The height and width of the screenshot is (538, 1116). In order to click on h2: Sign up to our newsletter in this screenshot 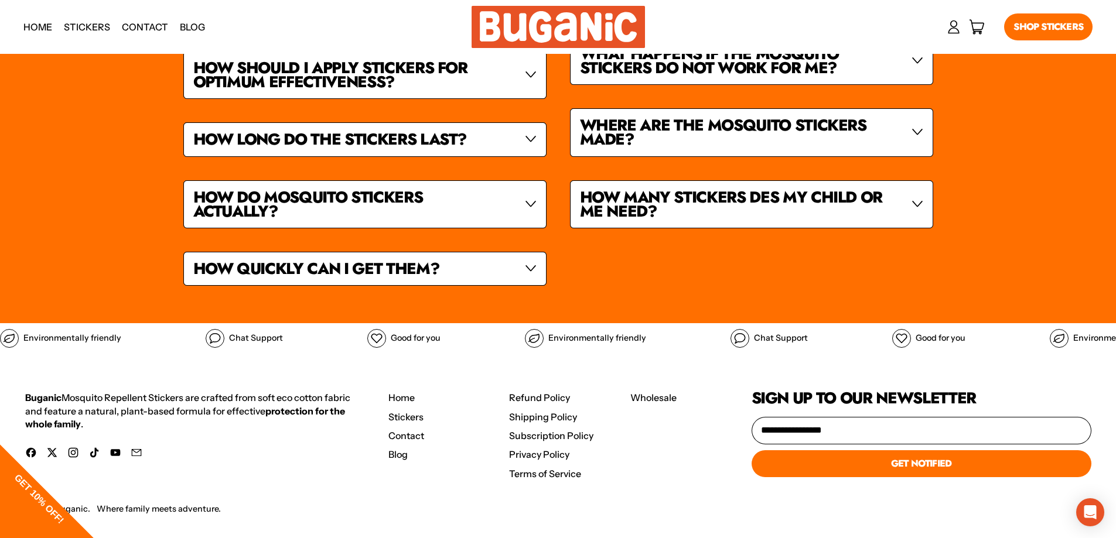, I will do `click(922, 398)`.